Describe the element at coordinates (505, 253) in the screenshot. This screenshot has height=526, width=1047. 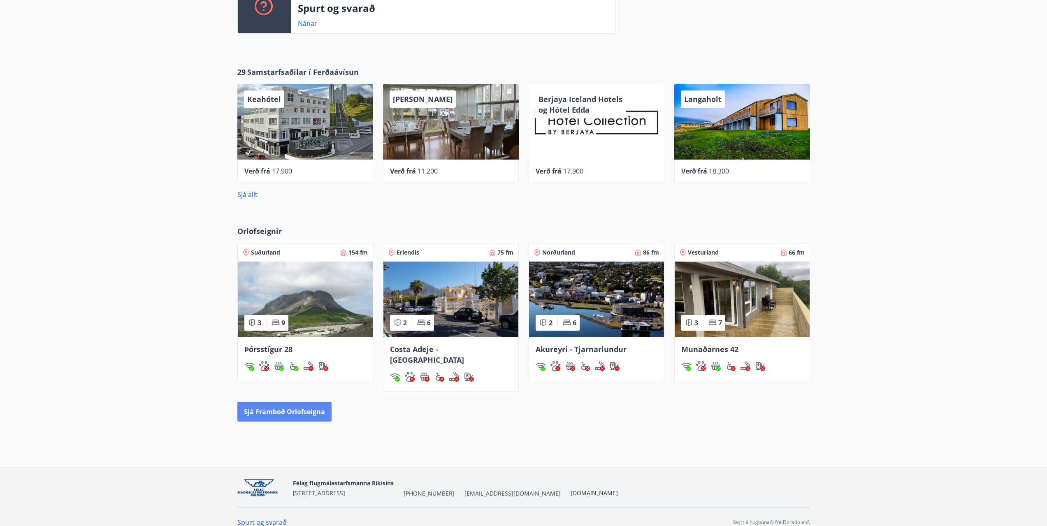
I see `span: 75 fm` at that location.